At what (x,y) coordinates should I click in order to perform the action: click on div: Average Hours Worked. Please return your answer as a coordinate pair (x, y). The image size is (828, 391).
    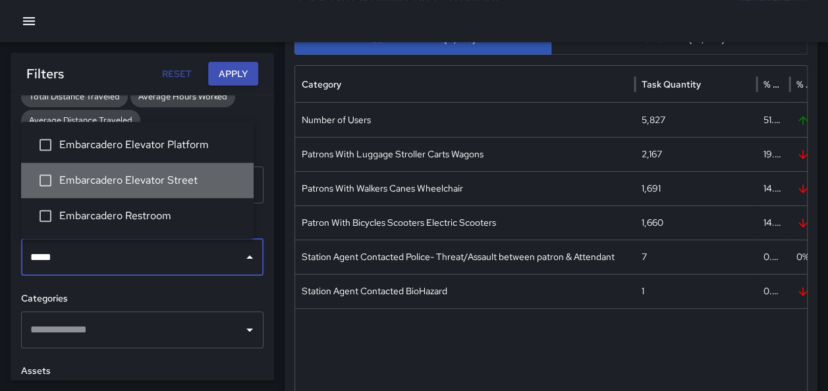
    Looking at the image, I should click on (182, 97).